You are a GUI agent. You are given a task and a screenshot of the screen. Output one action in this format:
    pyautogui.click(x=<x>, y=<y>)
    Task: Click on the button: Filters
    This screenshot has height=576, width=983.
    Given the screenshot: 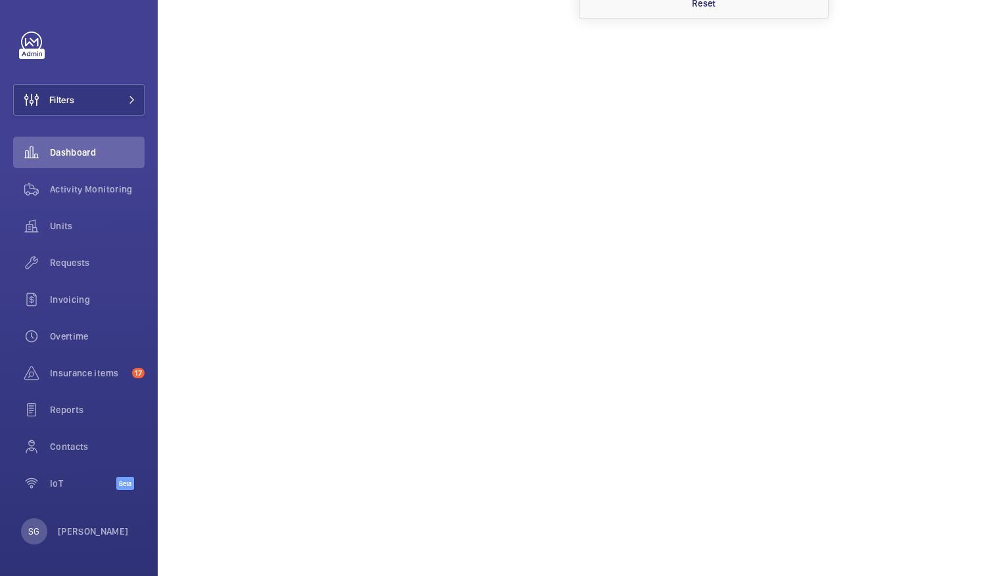 What is the action you would take?
    pyautogui.click(x=79, y=100)
    